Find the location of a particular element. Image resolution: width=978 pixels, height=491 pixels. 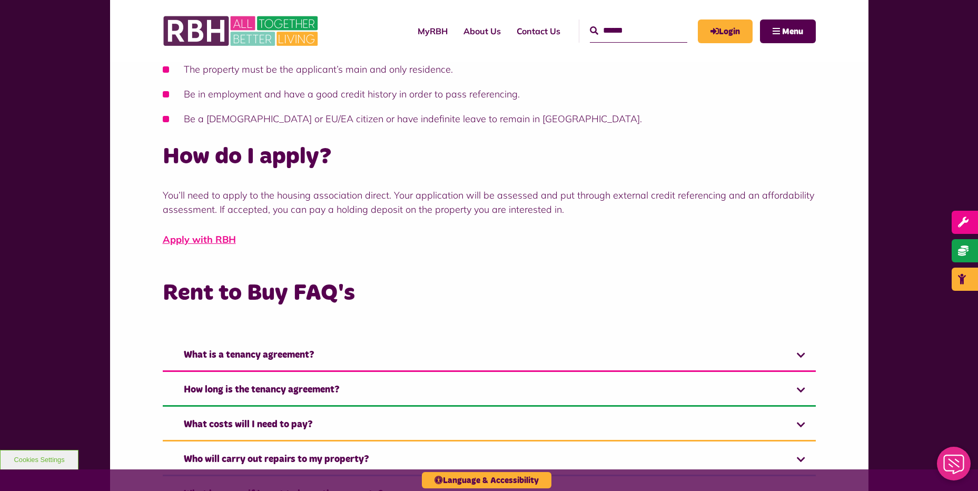

a: Contact Us is located at coordinates (538, 31).